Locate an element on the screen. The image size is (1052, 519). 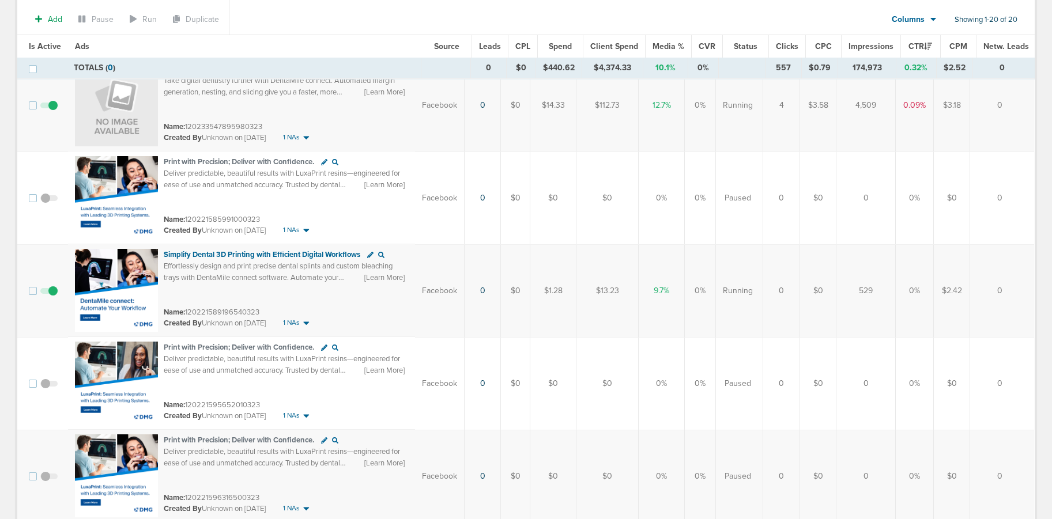
td: 4,509 is located at coordinates (866, 105).